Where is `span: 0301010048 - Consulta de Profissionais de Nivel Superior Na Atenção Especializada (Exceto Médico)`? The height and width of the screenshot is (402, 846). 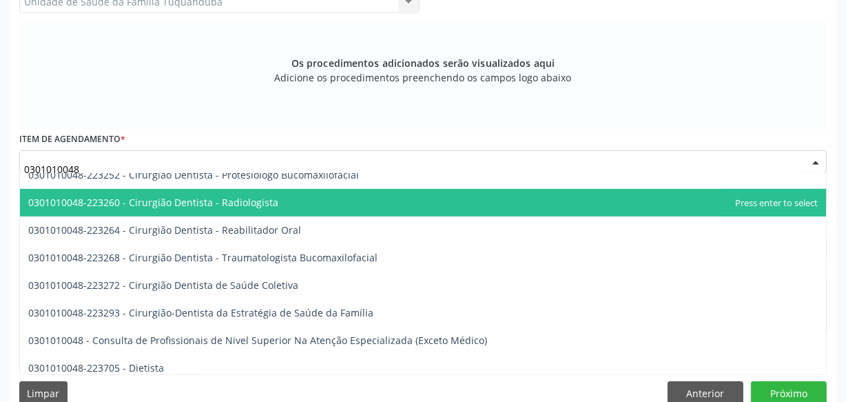 span: 0301010048 - Consulta de Profissionais de Nivel Superior Na Atenção Especializada (Exceto Médico) is located at coordinates (258, 340).